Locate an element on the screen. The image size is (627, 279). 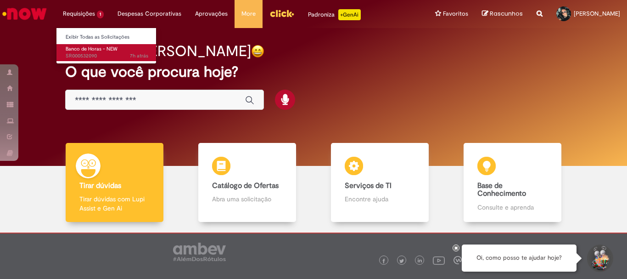
a: Serviços de TI Encontre ajuda is located at coordinates (380, 182).